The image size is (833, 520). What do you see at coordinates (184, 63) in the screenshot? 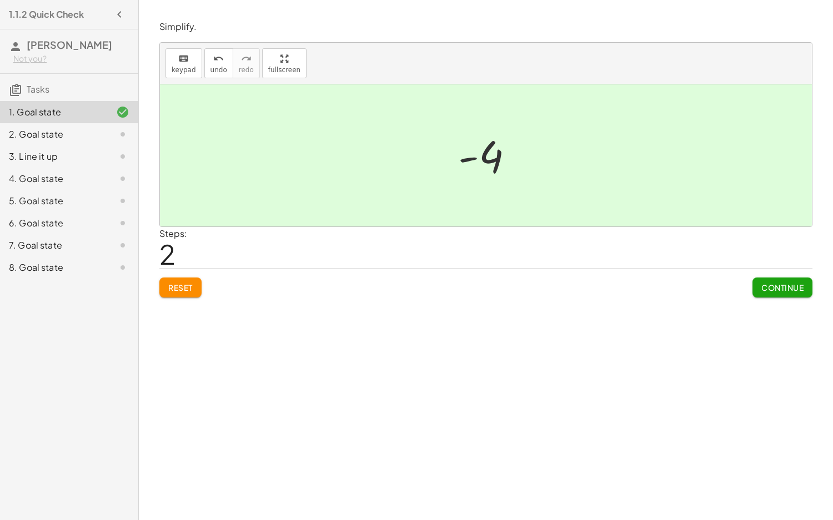
I see `button: keyboardkeypad` at bounding box center [184, 63].